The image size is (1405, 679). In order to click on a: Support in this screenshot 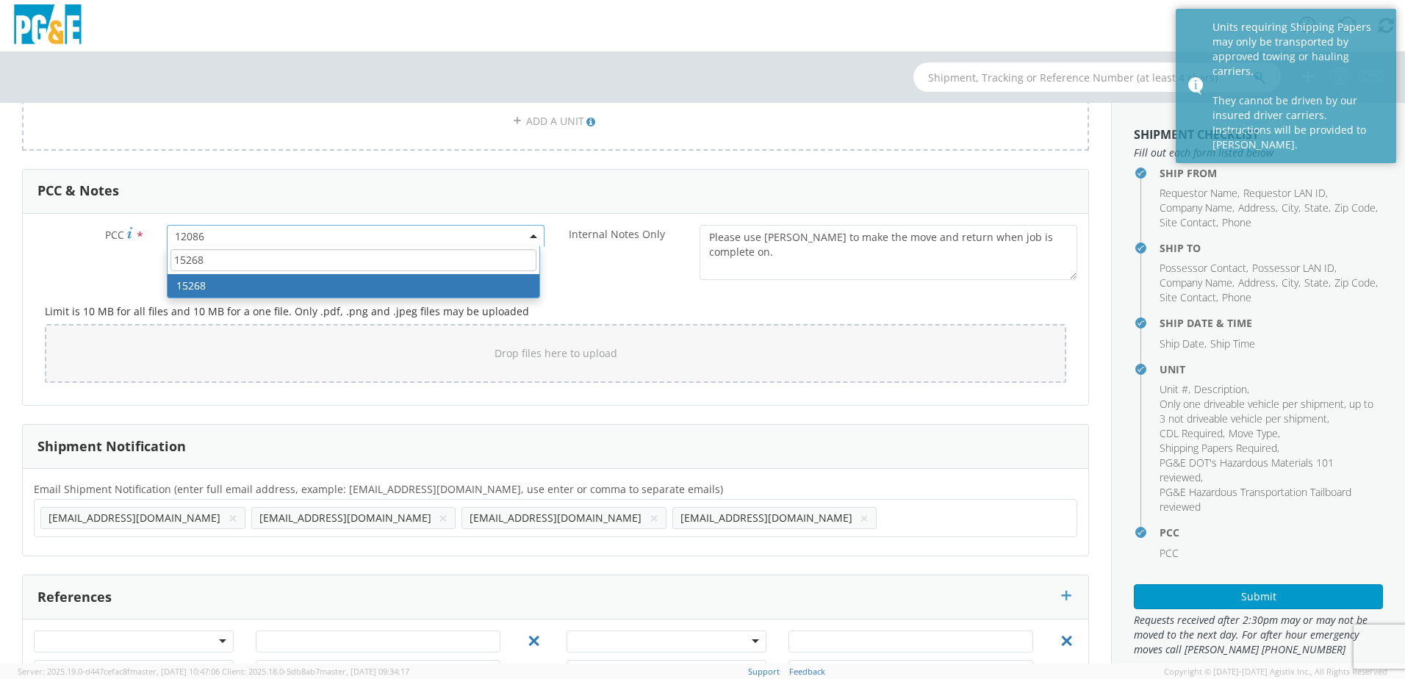, I will do `click(764, 671)`.